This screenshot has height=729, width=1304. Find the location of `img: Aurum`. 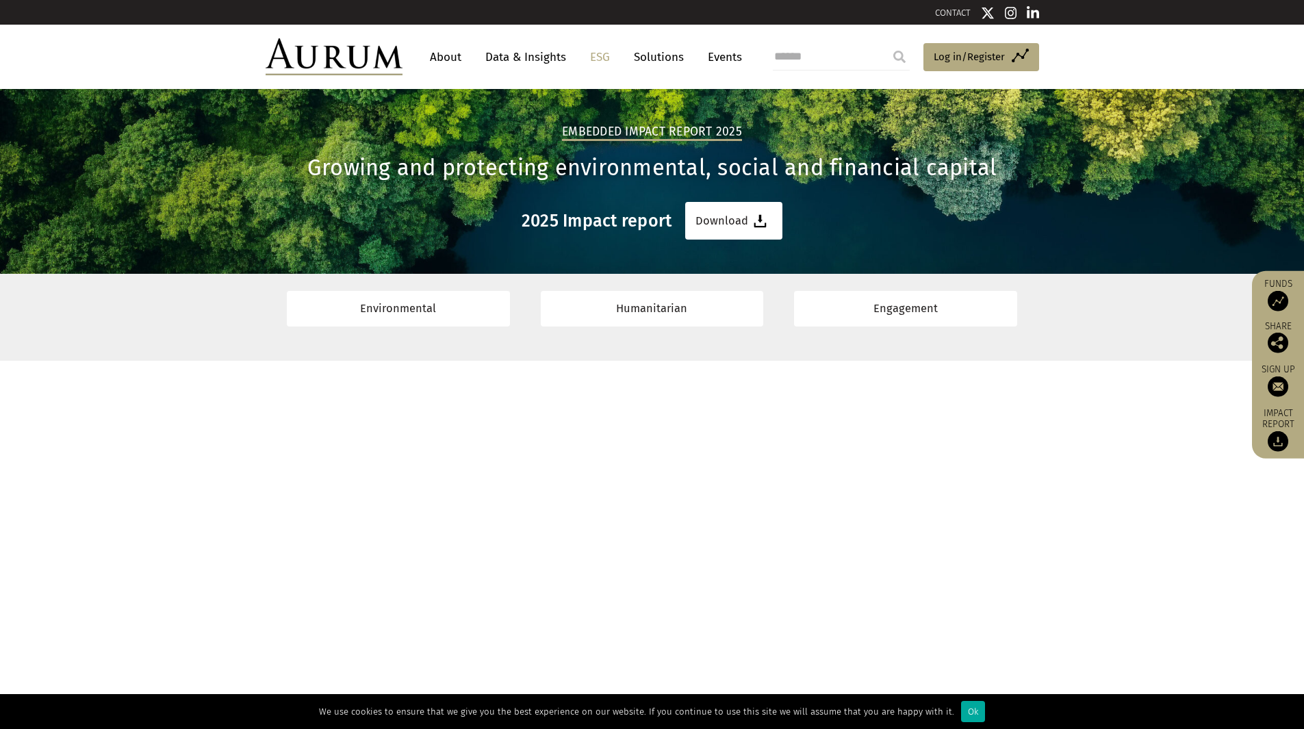

img: Aurum is located at coordinates (334, 57).